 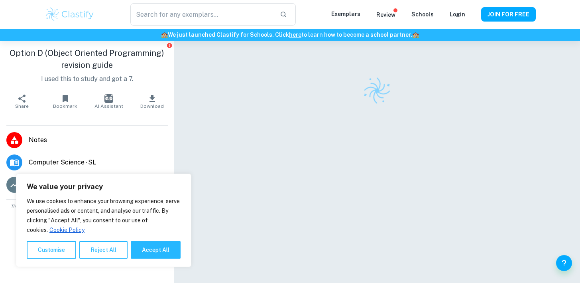 What do you see at coordinates (87, 59) in the screenshot?
I see `h1: Option D (Object Oriented Programming) revision guide` at bounding box center [87, 59].